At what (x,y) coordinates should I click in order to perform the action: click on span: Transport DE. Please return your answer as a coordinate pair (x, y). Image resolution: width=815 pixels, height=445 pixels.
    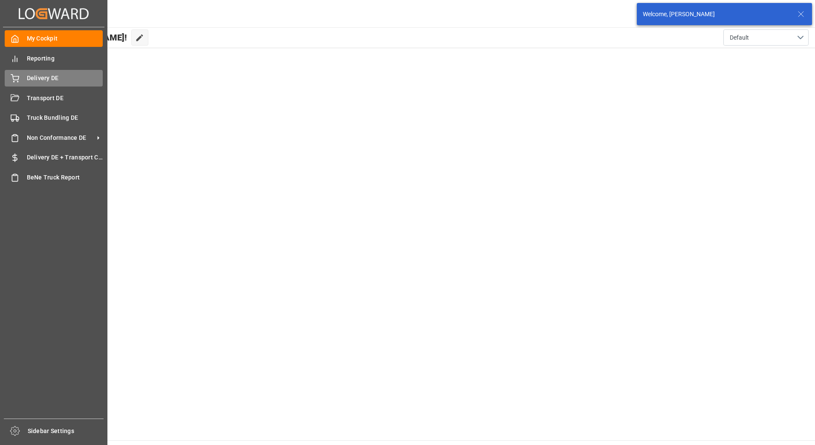
    Looking at the image, I should click on (65, 98).